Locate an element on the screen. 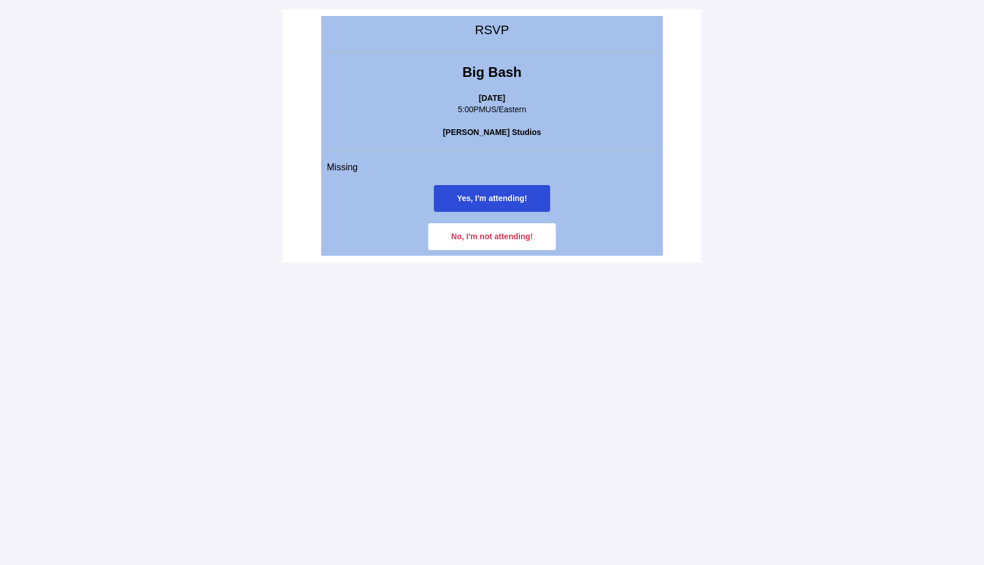 The width and height of the screenshot is (984, 565). span: RSVP is located at coordinates (492, 30).